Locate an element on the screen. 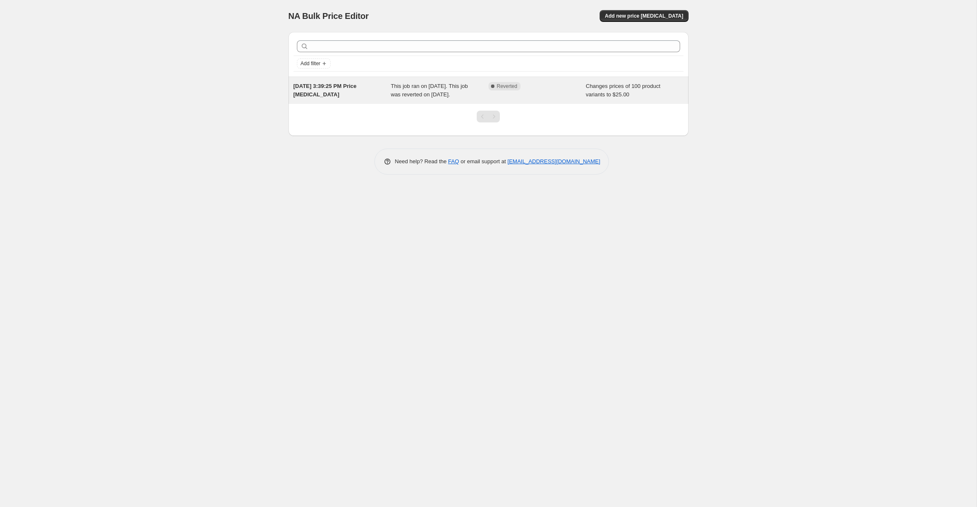 This screenshot has width=977, height=507. a: FAQ is located at coordinates (453, 161).